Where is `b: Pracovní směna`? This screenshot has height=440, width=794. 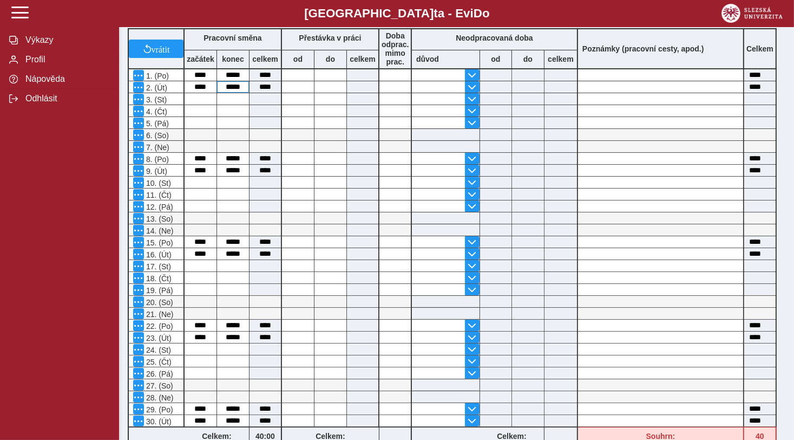 b: Pracovní směna is located at coordinates (232, 38).